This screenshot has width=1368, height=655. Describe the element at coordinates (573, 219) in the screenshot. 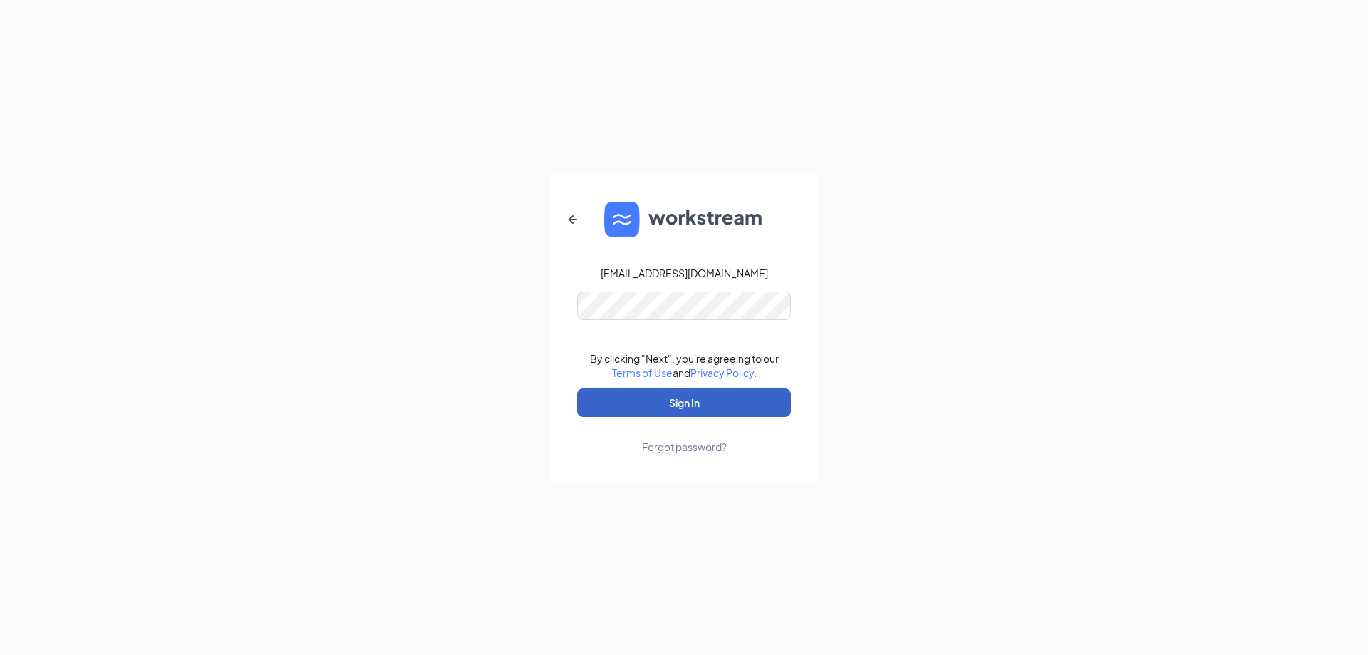

I see `svg: ArrowLeftNew` at that location.